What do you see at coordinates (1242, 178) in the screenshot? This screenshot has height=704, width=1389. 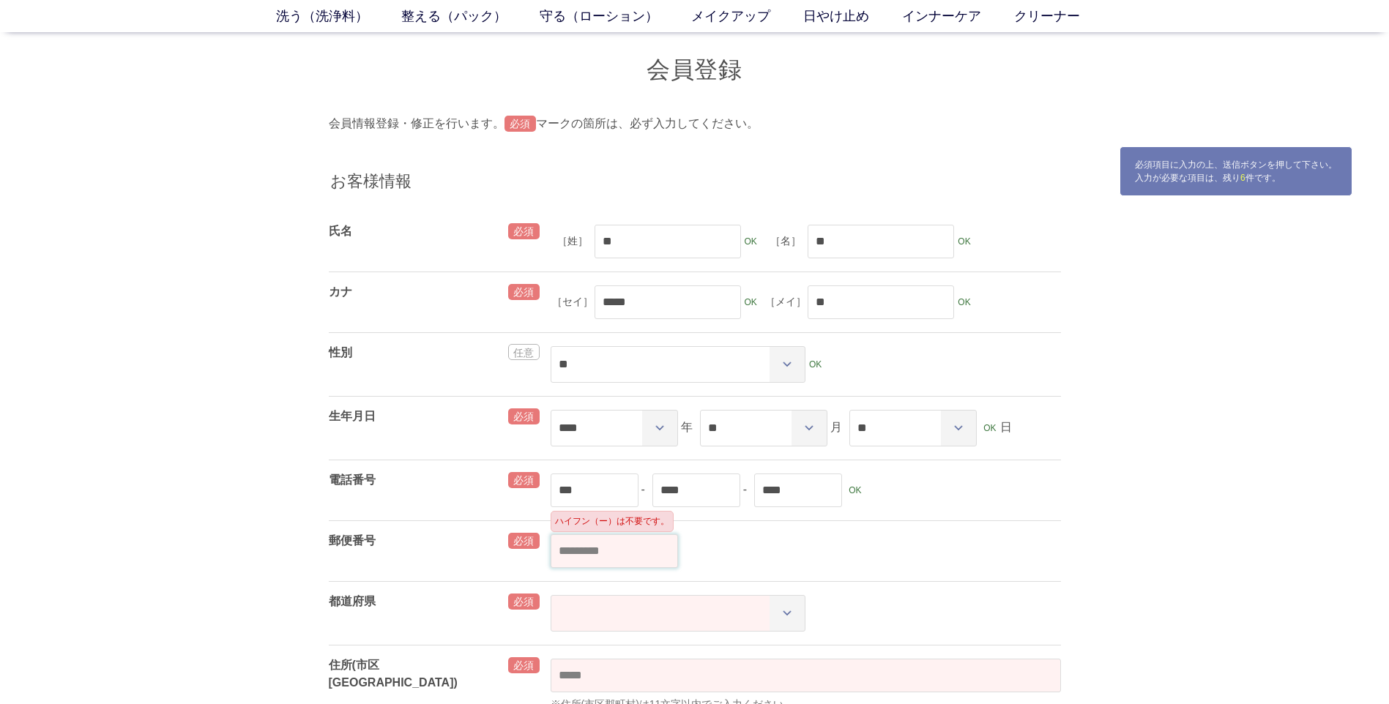 I see `span: 6` at bounding box center [1242, 178].